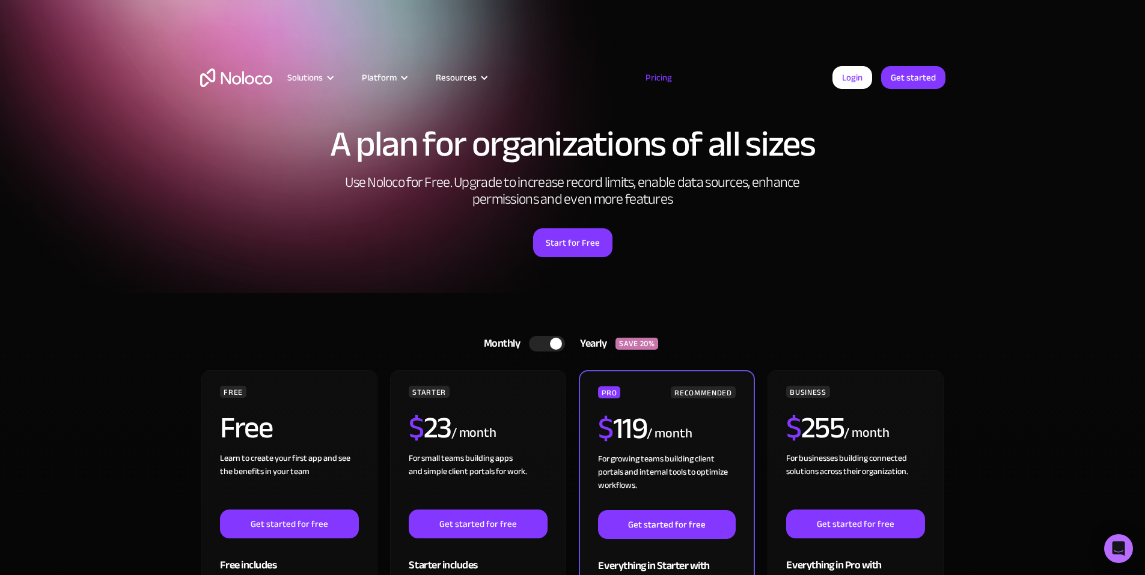 This screenshot has height=575, width=1145. What do you see at coordinates (855, 481) in the screenshot?
I see `div: For businesses building connected solutions across their organization. ‍` at bounding box center [855, 481].